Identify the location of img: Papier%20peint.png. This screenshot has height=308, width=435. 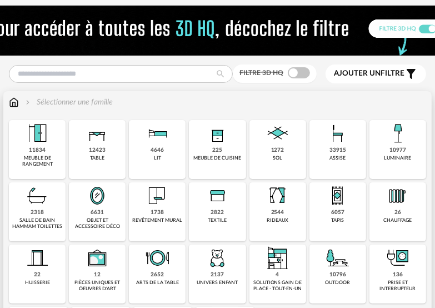
(157, 195).